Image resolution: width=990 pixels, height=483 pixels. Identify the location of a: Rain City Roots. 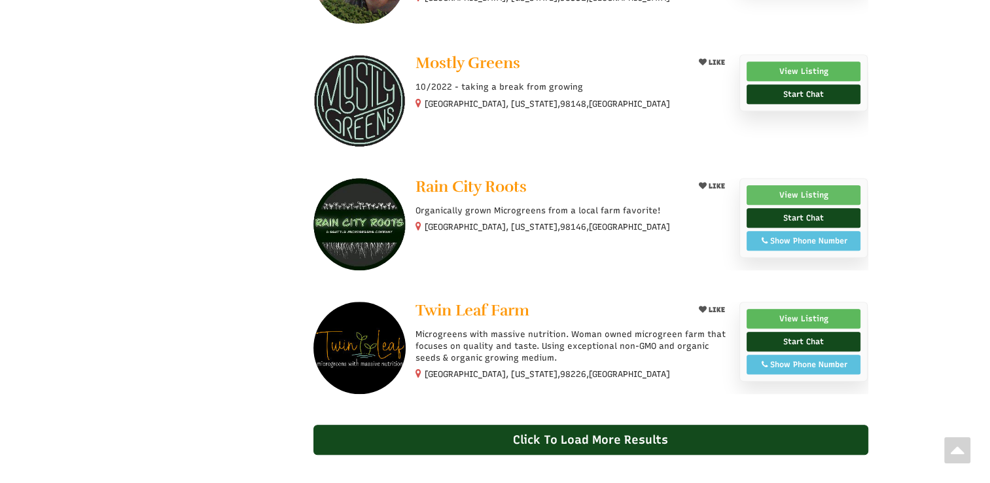
(549, 188).